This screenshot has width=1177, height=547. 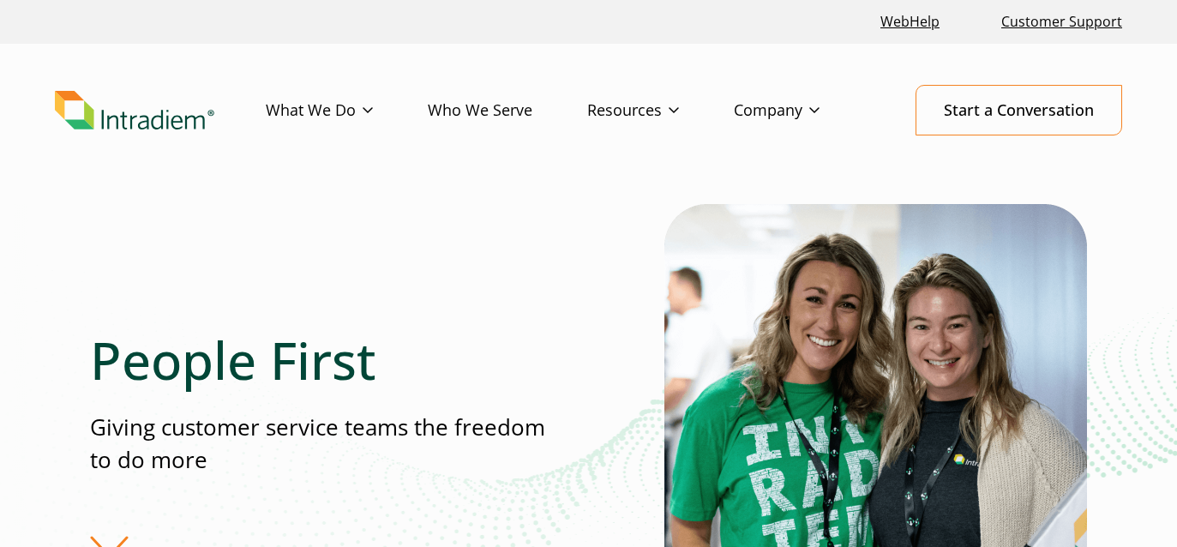 What do you see at coordinates (508, 111) in the screenshot?
I see `a: Who We Serve` at bounding box center [508, 111].